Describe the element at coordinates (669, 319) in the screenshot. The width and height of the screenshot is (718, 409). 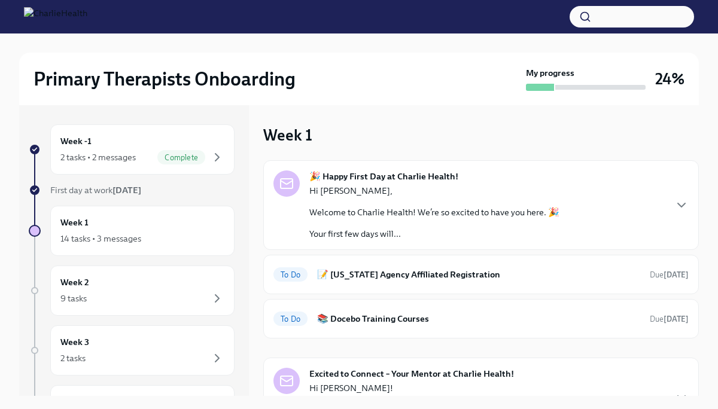
I see `span: August 26th, 2025 09:00` at that location.